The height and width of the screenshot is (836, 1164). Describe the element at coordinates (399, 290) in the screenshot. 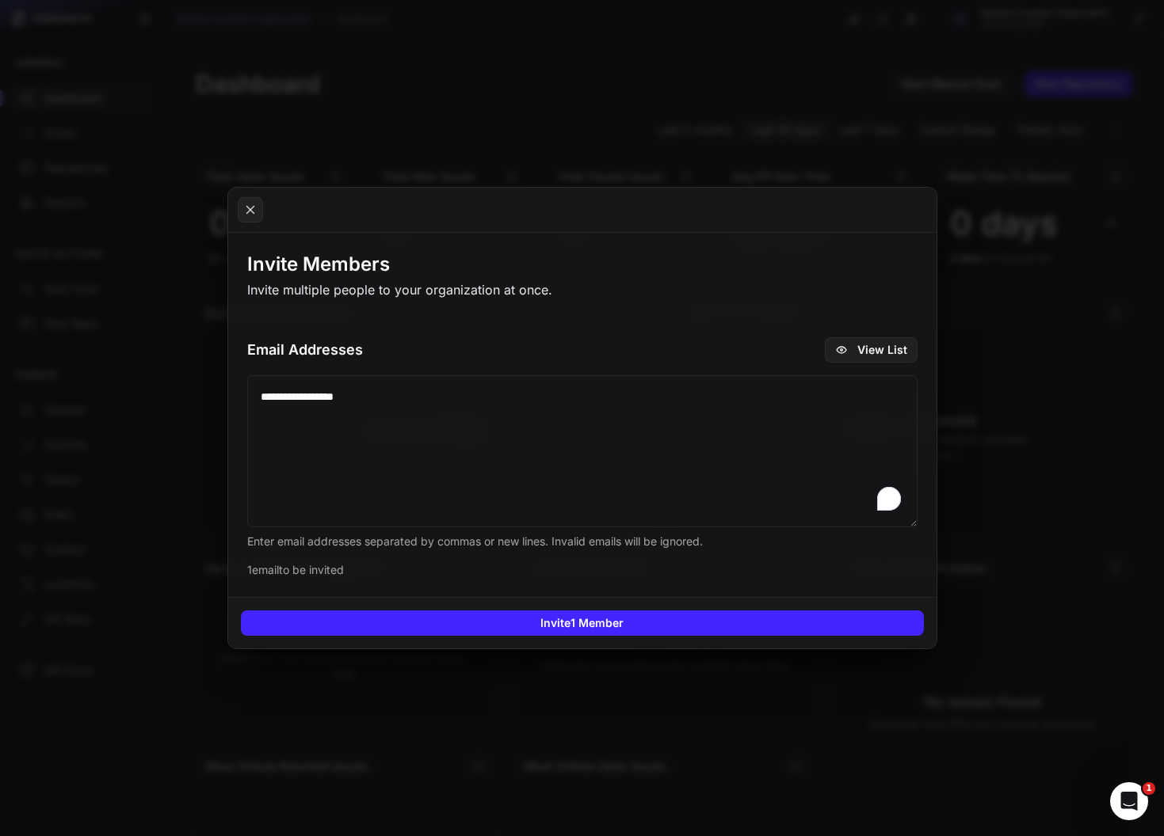

I see `div: Invite multiple people to your organization at once.` at that location.